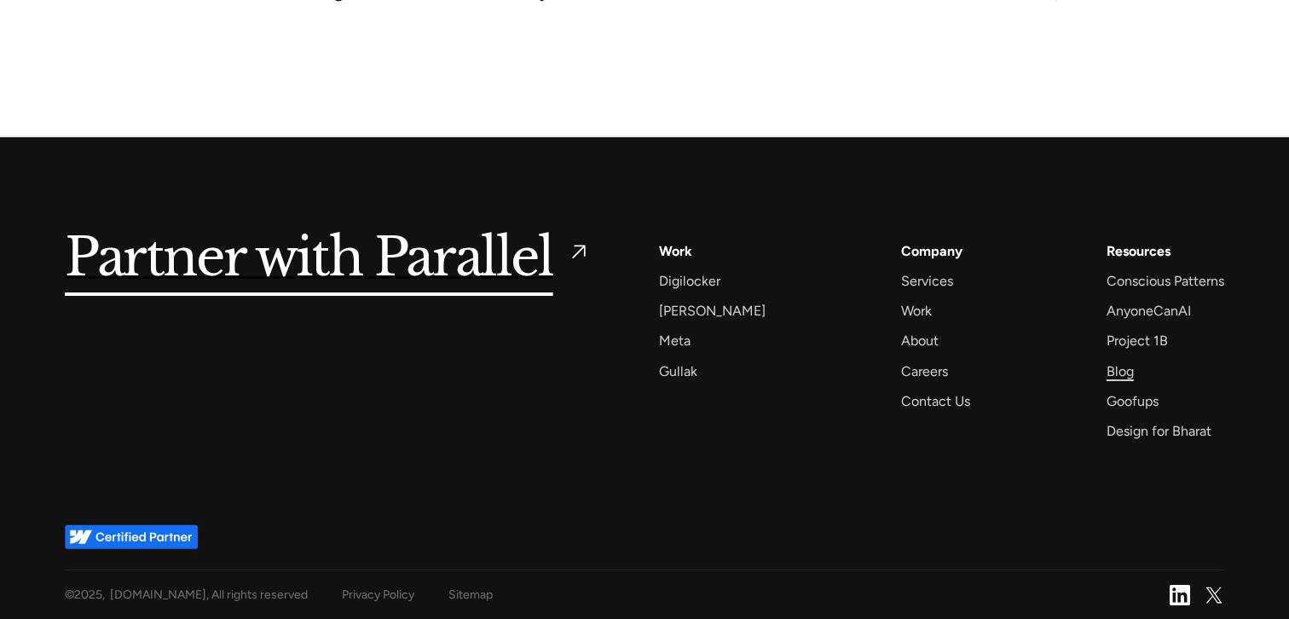 This screenshot has width=1289, height=619. I want to click on a: Company, so click(932, 251).